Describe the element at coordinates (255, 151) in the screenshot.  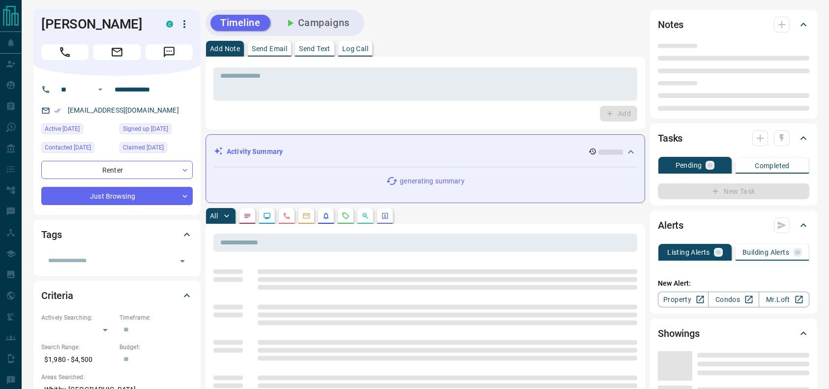
I see `p: Activity Summary` at that location.